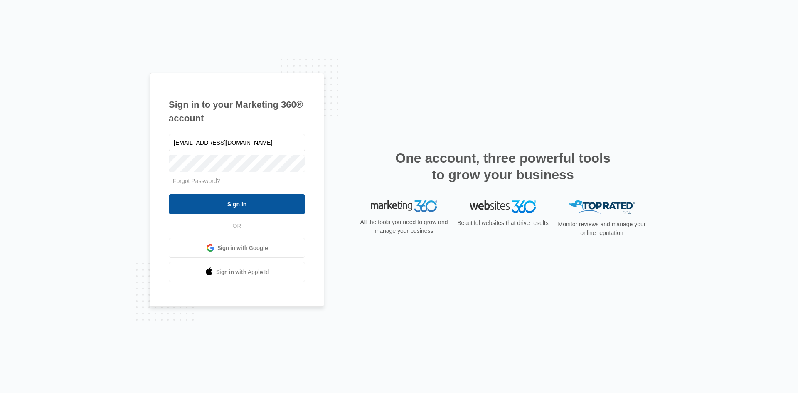 This screenshot has height=393, width=798. I want to click on a: Sign in with Apple Id, so click(237, 272).